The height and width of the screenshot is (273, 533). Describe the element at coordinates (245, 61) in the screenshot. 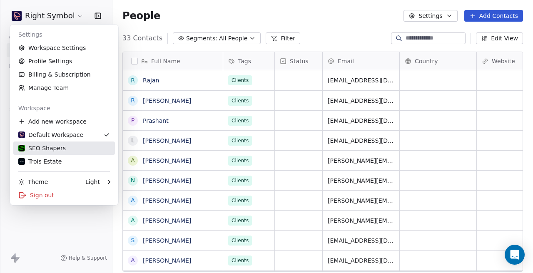

I see `span: Tags` at that location.